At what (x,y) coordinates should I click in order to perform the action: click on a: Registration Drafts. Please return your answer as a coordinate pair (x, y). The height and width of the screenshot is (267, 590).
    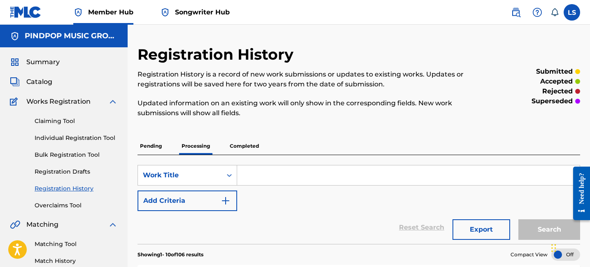
    Looking at the image, I should click on (76, 172).